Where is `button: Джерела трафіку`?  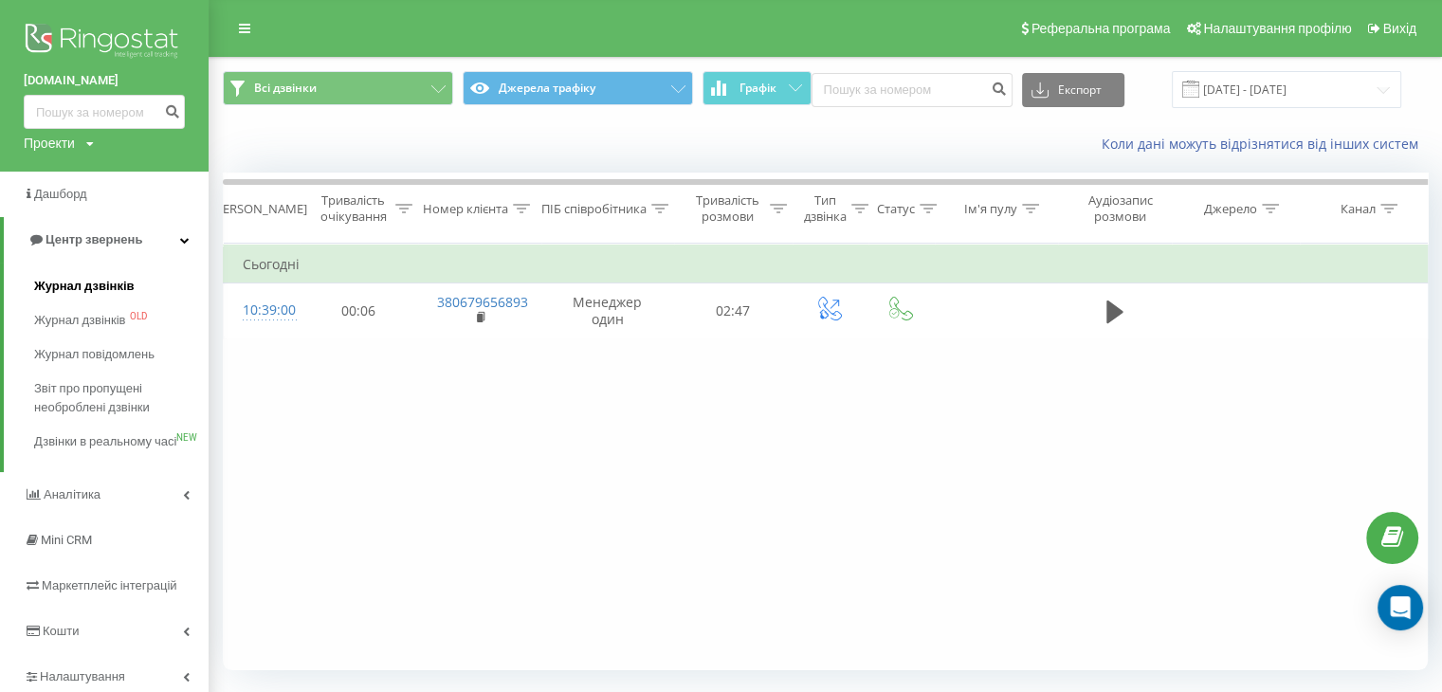 button: Джерела трафіку is located at coordinates (578, 88).